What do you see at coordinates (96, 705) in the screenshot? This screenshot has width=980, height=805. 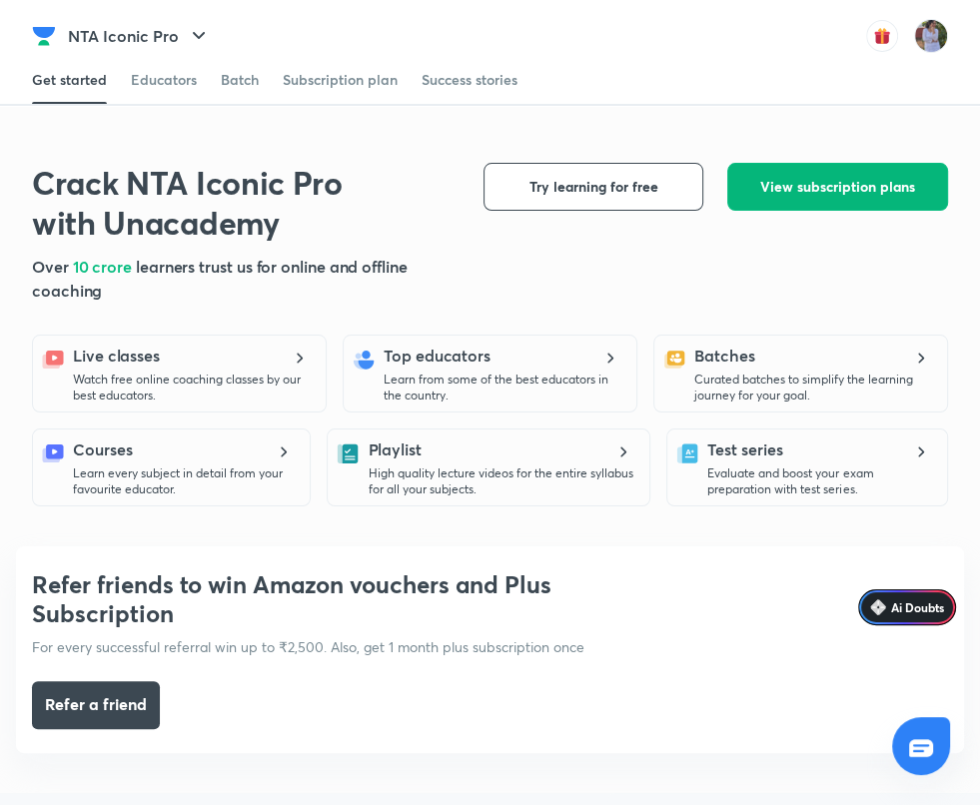 I see `button: Refer a friend` at bounding box center [96, 705].